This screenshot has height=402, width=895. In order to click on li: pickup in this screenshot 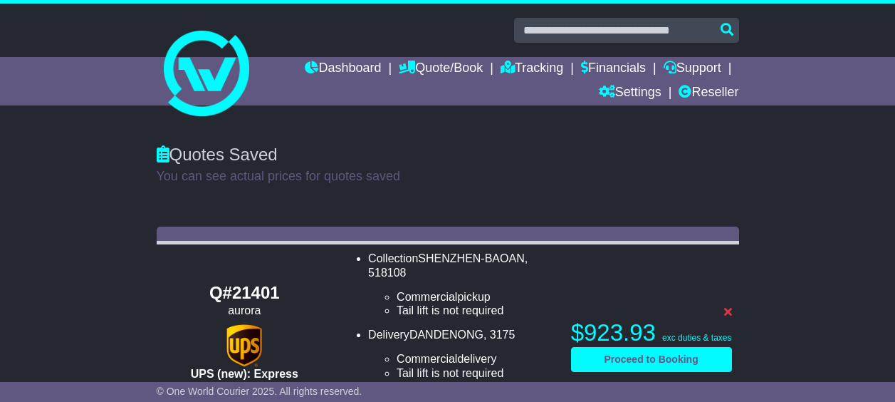, I will do `click(476, 296)`.